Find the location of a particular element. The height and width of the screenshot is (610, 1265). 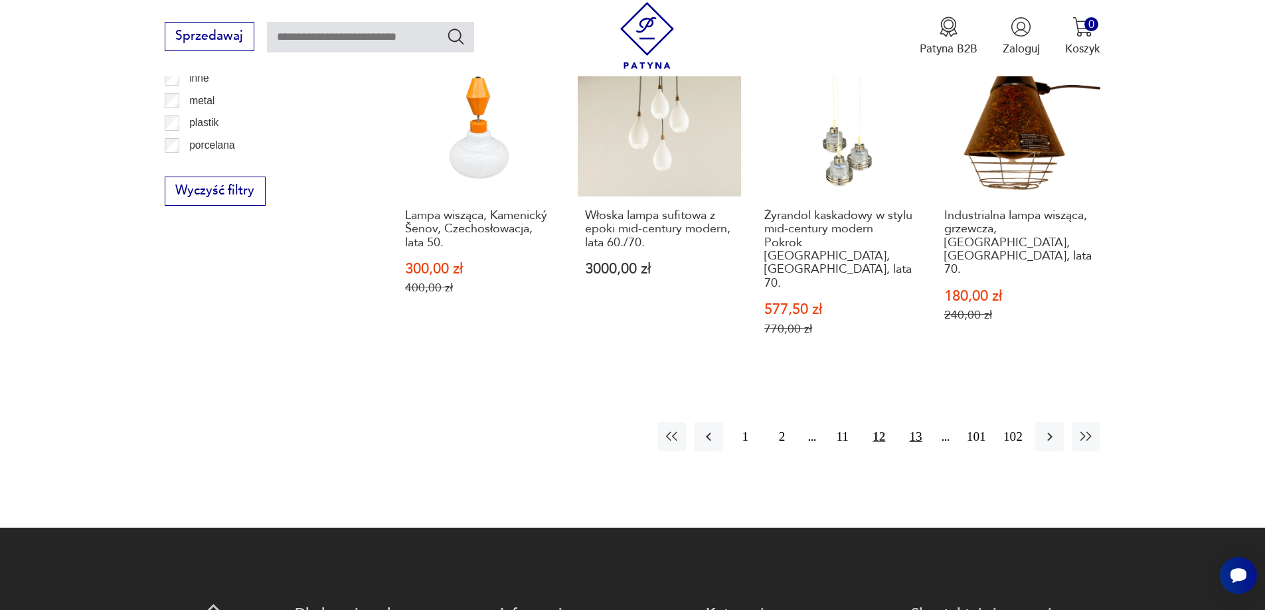

a: SaleŻyrandol kaskadowy w stylu mid-century modern Pokrok Žilina, Czechosłowacja, lata 70.Żyrandol... is located at coordinates (839, 199).